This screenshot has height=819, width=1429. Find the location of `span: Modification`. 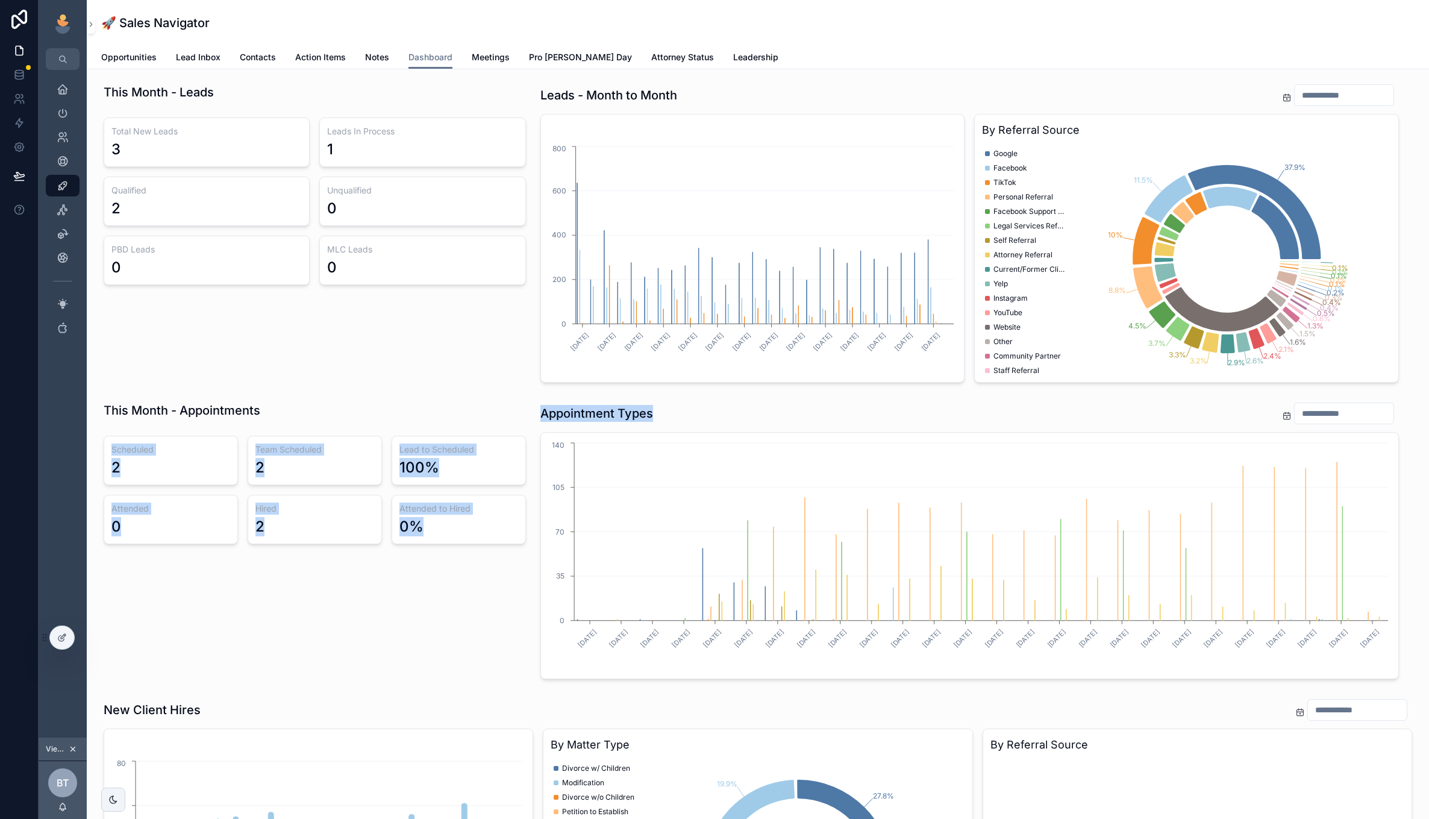

span: Modification is located at coordinates (583, 783).